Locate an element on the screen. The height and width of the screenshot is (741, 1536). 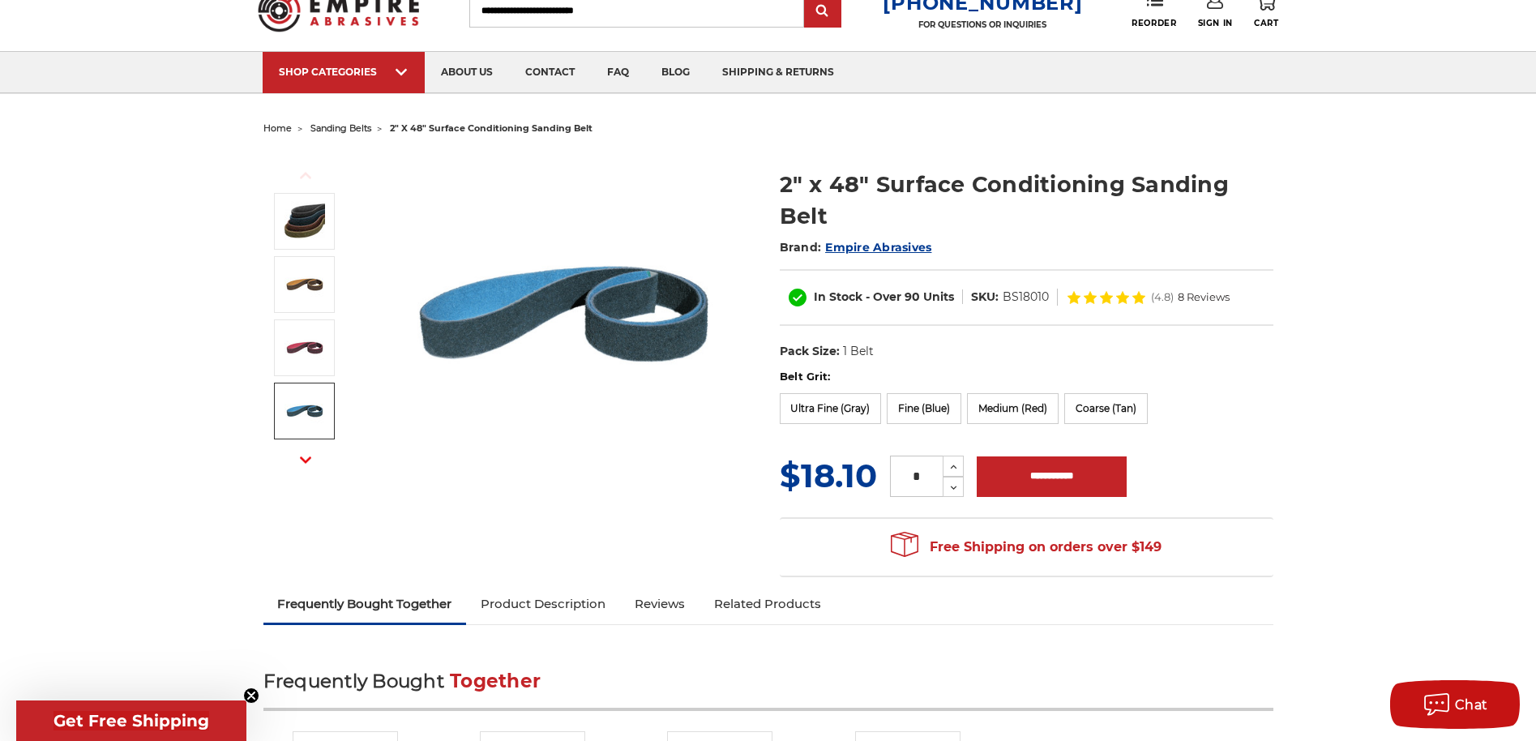
a: sanding belts is located at coordinates (340, 128).